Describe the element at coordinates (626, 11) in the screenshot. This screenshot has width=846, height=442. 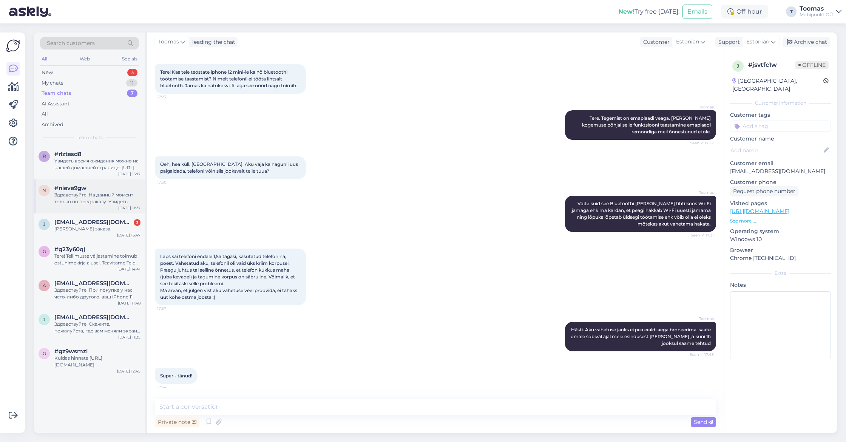
I see `b: New!` at that location.